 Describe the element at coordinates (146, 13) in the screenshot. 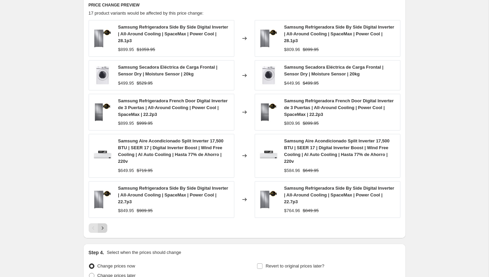

I see `span: 17 product variants would be affected by this price change:` at that location.